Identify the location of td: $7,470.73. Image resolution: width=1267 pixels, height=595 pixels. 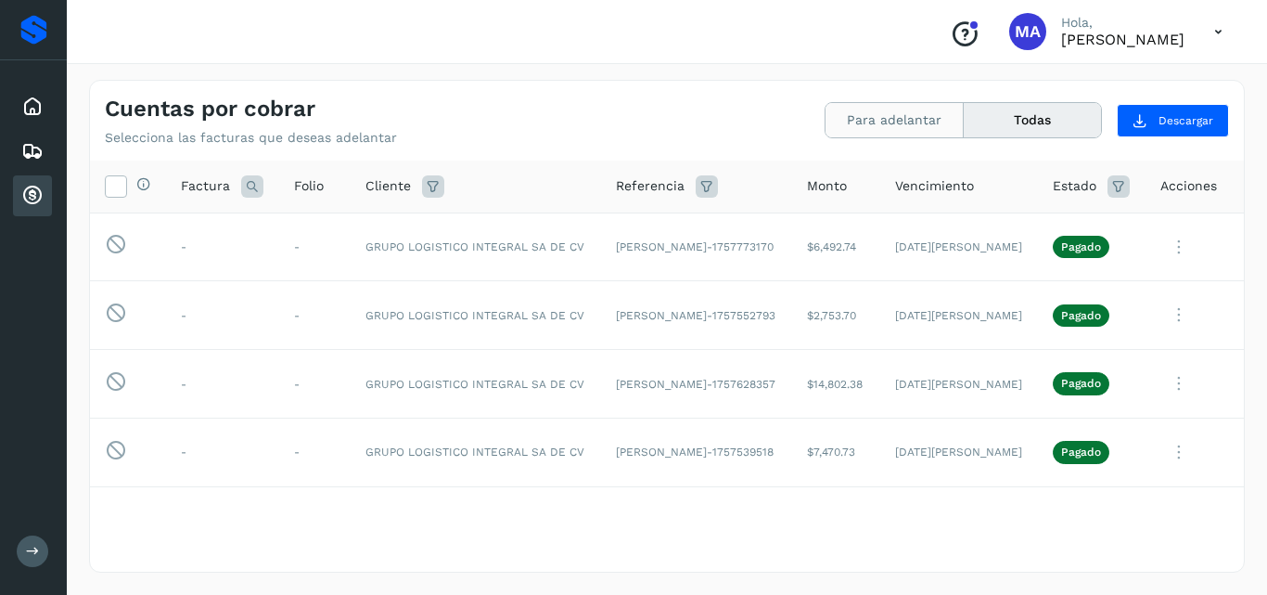
(836, 452).